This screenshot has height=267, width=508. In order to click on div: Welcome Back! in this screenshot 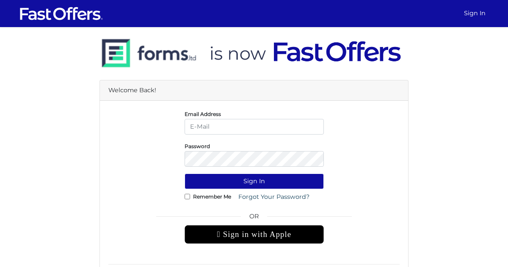, I will do `click(254, 91)`.